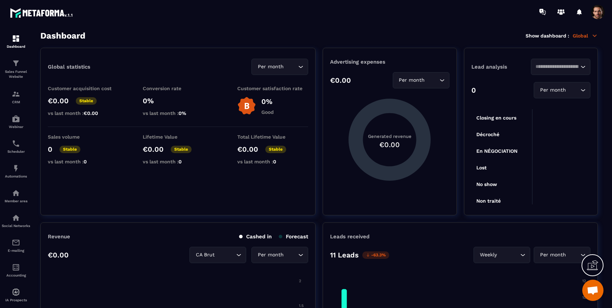  What do you see at coordinates (16, 151) in the screenshot?
I see `p: Scheduler` at bounding box center [16, 151].